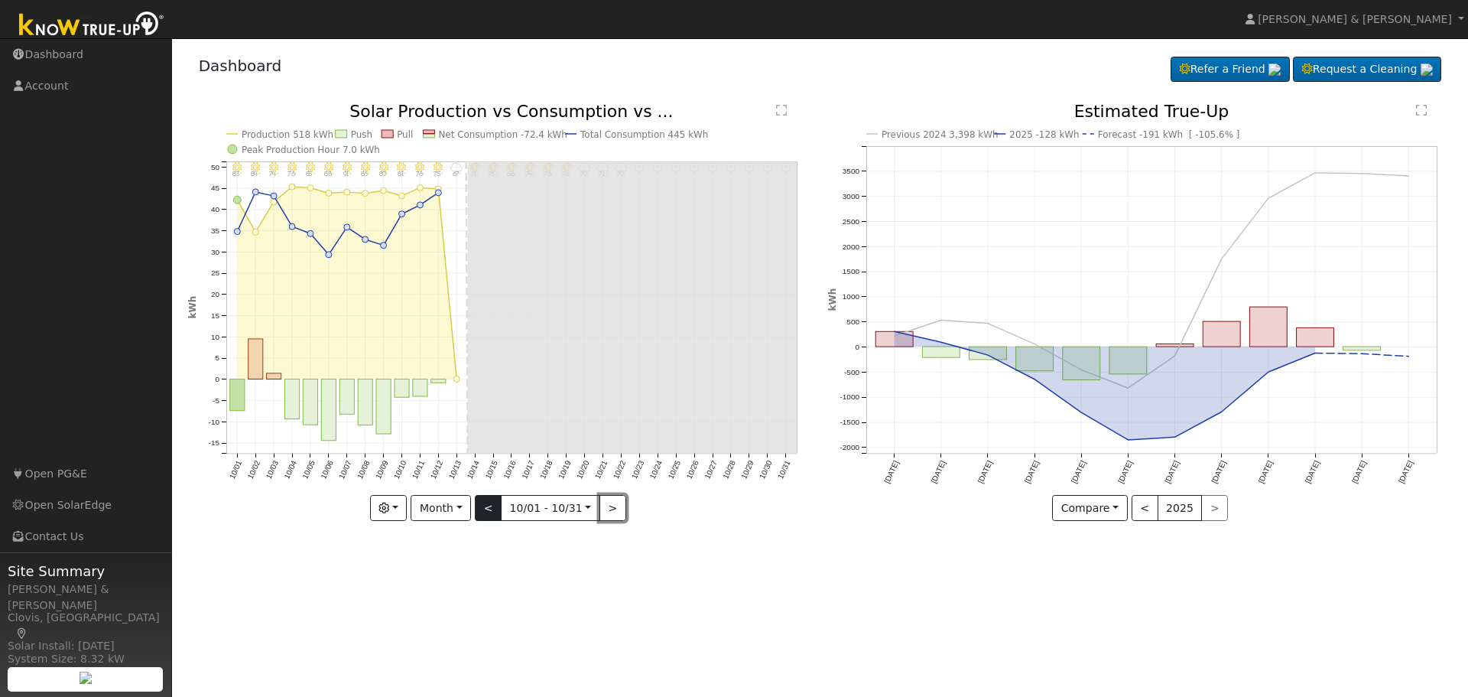 The width and height of the screenshot is (1468, 697). Describe the element at coordinates (290, 470) in the screenshot. I see `text: 10/04` at that location.